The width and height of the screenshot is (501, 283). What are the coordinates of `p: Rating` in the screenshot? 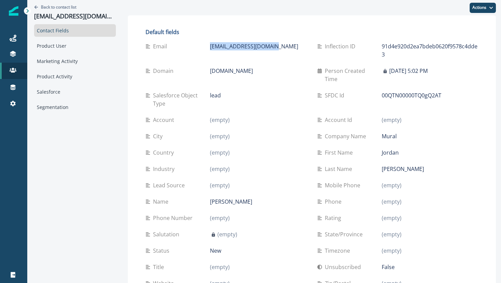 It's located at (334, 218).